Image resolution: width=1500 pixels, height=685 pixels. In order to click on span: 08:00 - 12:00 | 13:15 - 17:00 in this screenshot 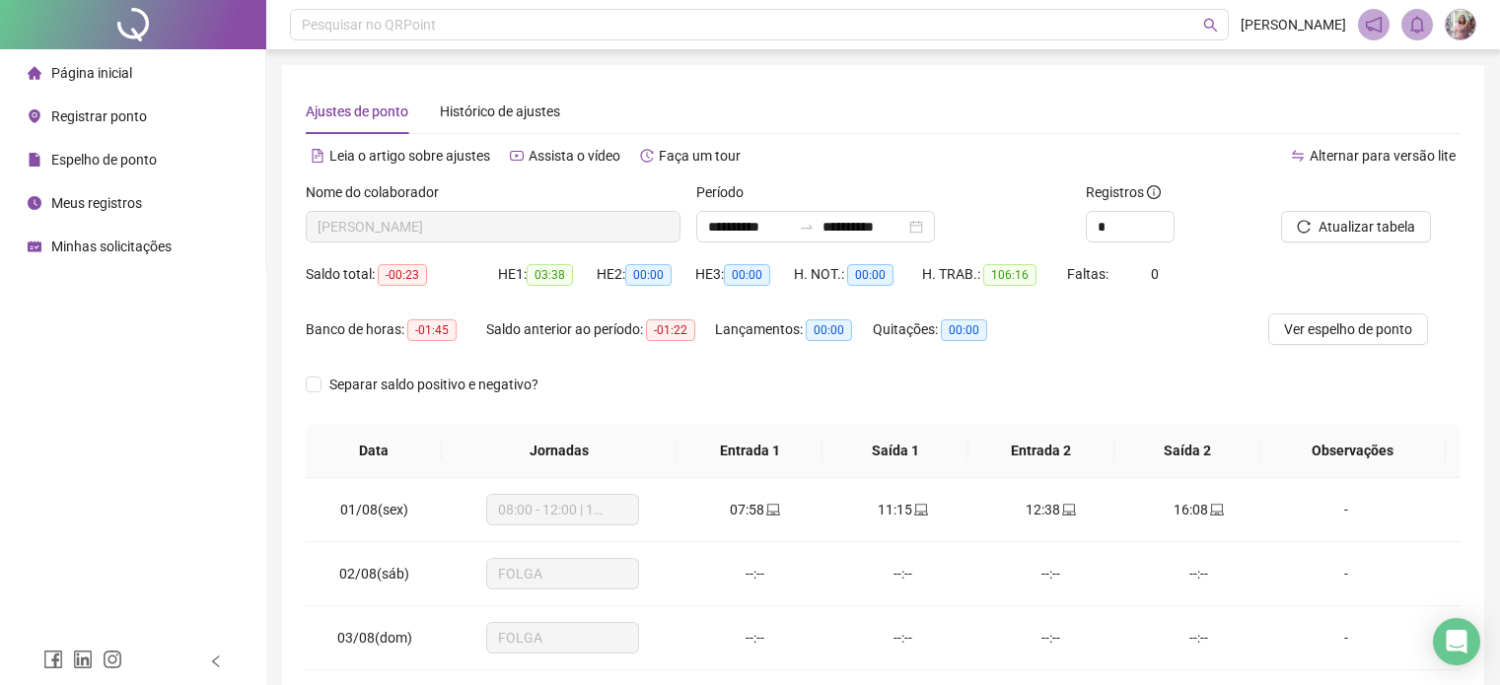, I will do `click(562, 510)`.